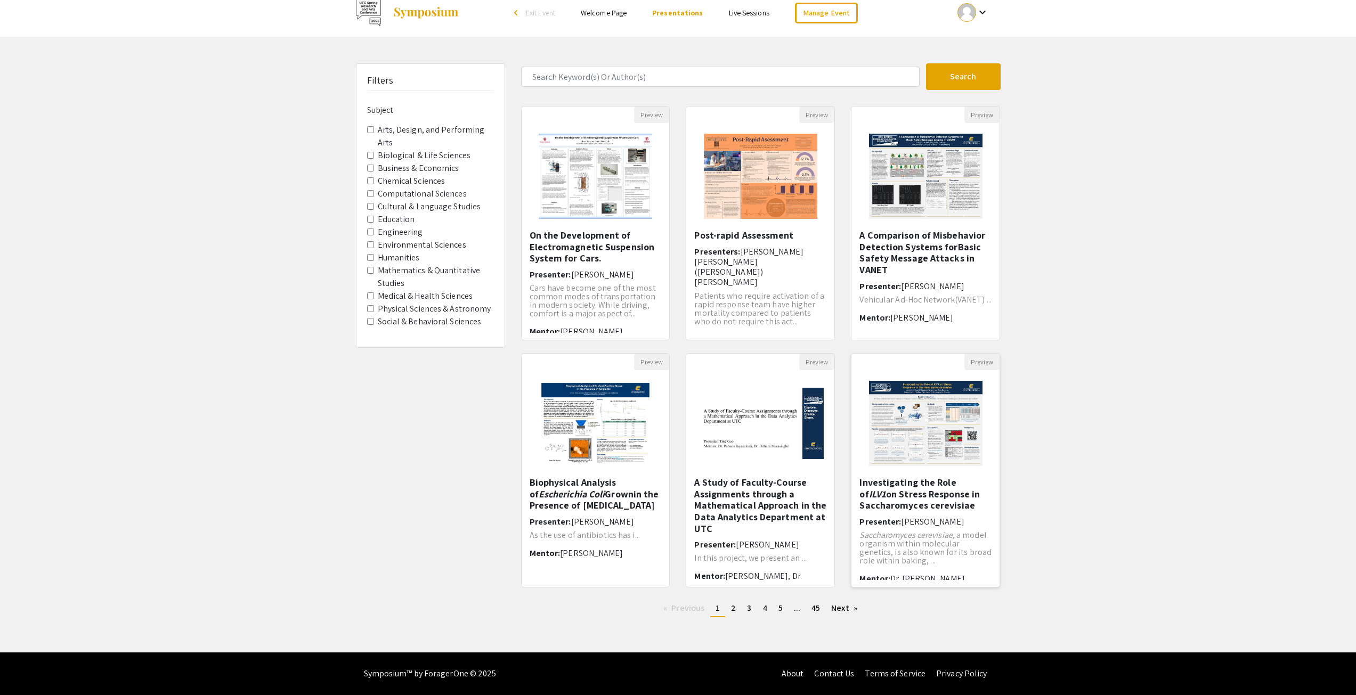 The image size is (1356, 695). Describe the element at coordinates (422, 245) in the screenshot. I see `label: Environmental Sciences` at that location.